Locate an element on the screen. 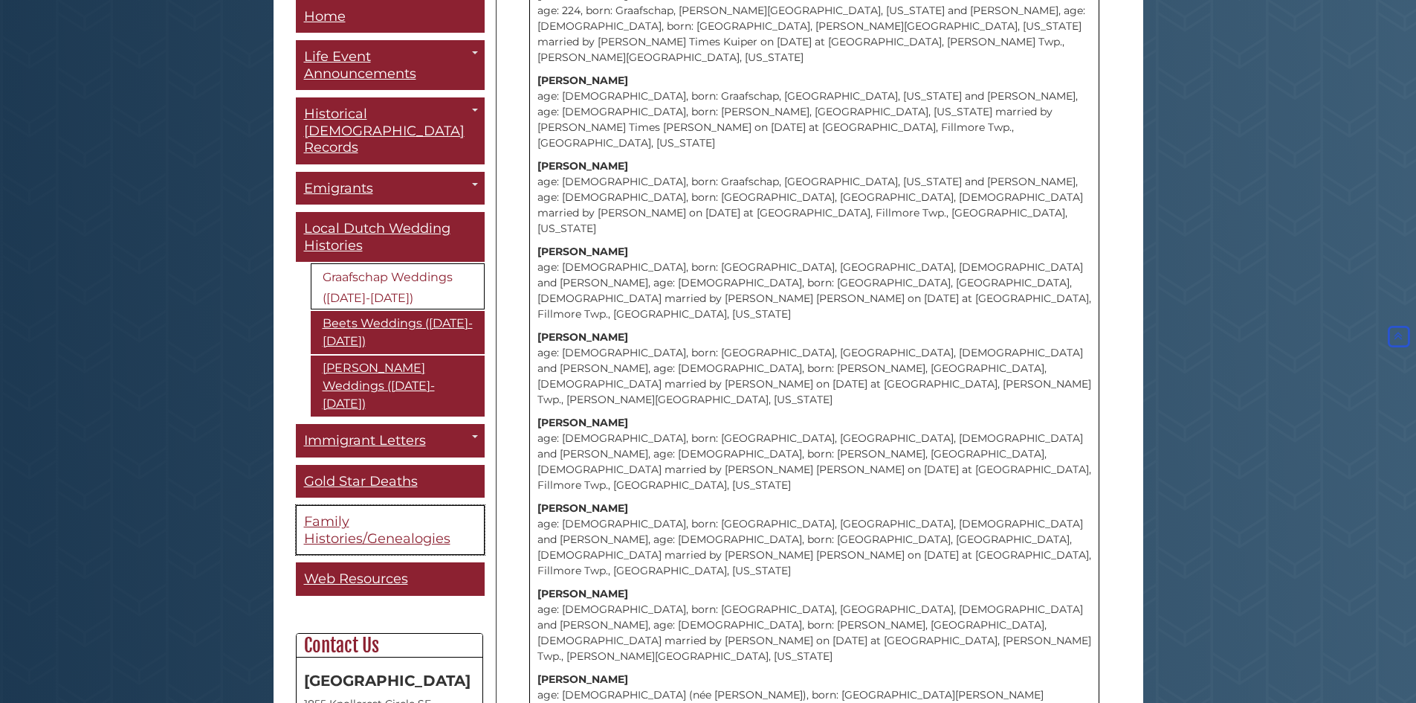  a: Local Dutch Wedding Histories is located at coordinates (390, 237).